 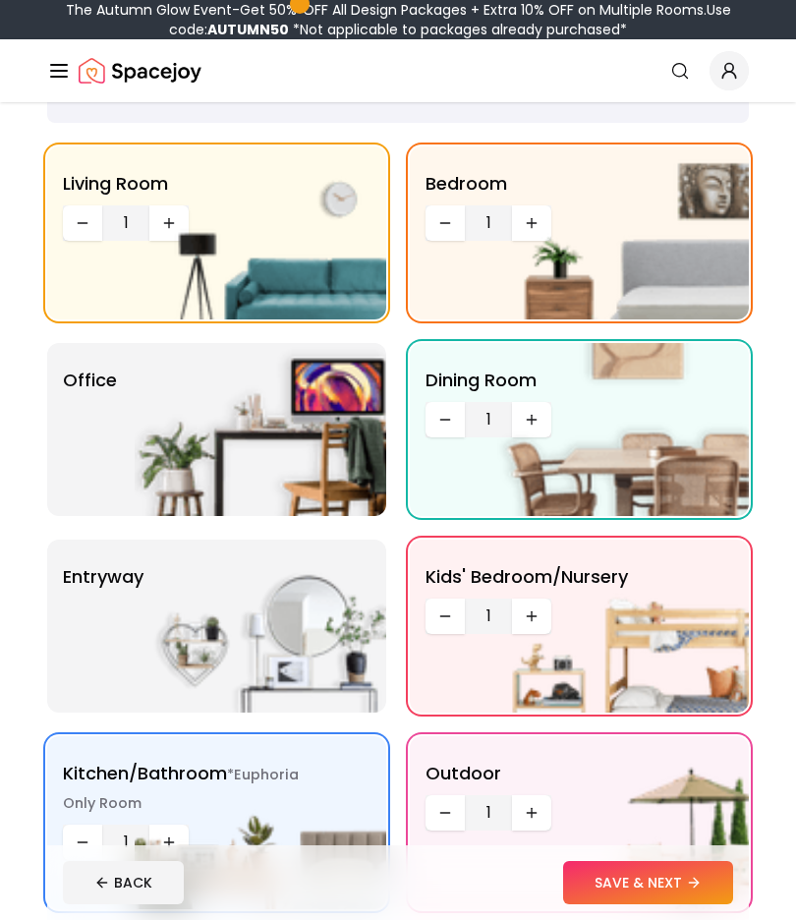 What do you see at coordinates (186, 788) in the screenshot?
I see `p: Kitchen/Bathroom` at bounding box center [186, 788].